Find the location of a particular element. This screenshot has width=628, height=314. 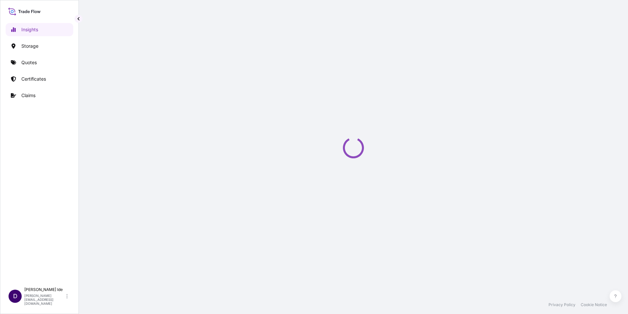

span: D is located at coordinates (15, 296).